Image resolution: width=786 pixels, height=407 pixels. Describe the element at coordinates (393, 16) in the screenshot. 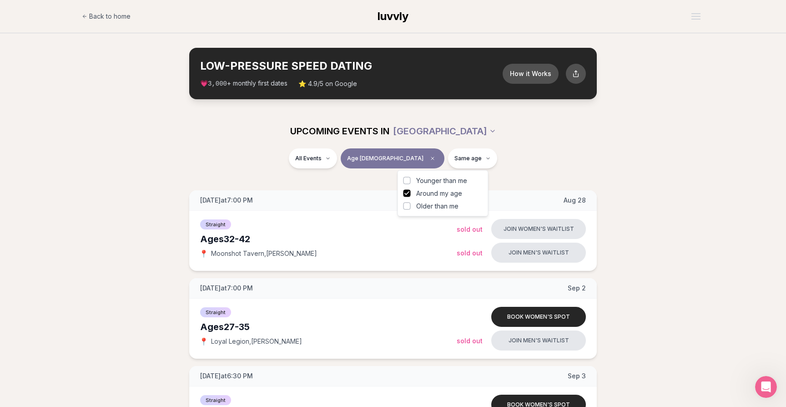

I see `span: luvvly` at that location.